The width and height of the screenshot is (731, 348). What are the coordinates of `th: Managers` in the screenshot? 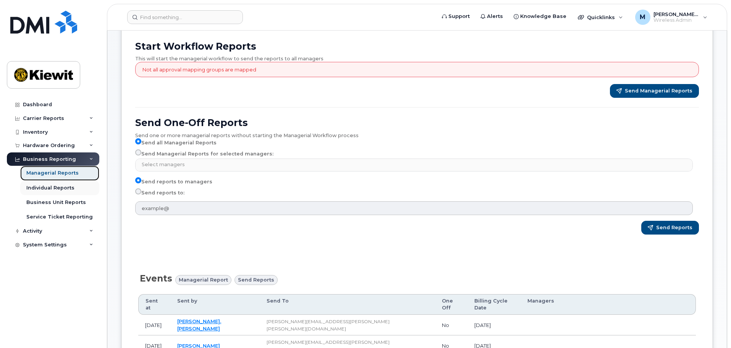 It's located at (608, 304).